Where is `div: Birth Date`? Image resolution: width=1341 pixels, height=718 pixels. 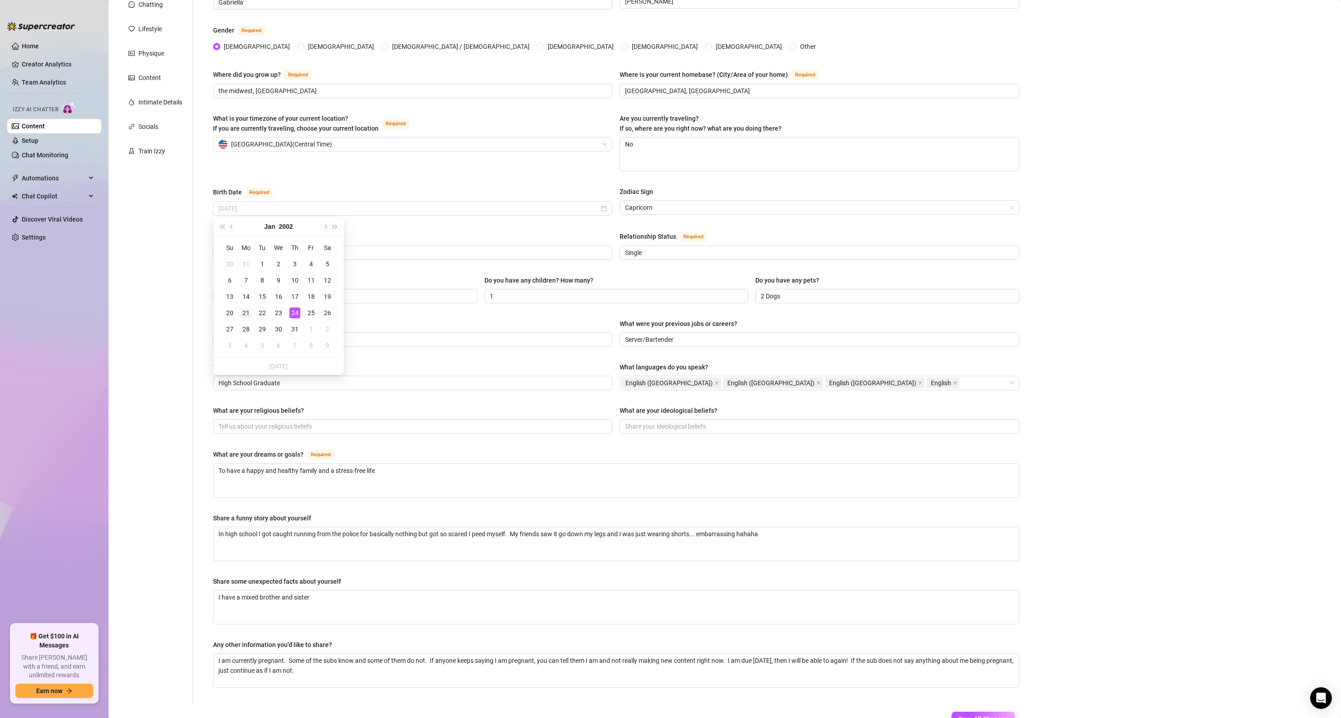 div: Birth Date is located at coordinates (227, 192).